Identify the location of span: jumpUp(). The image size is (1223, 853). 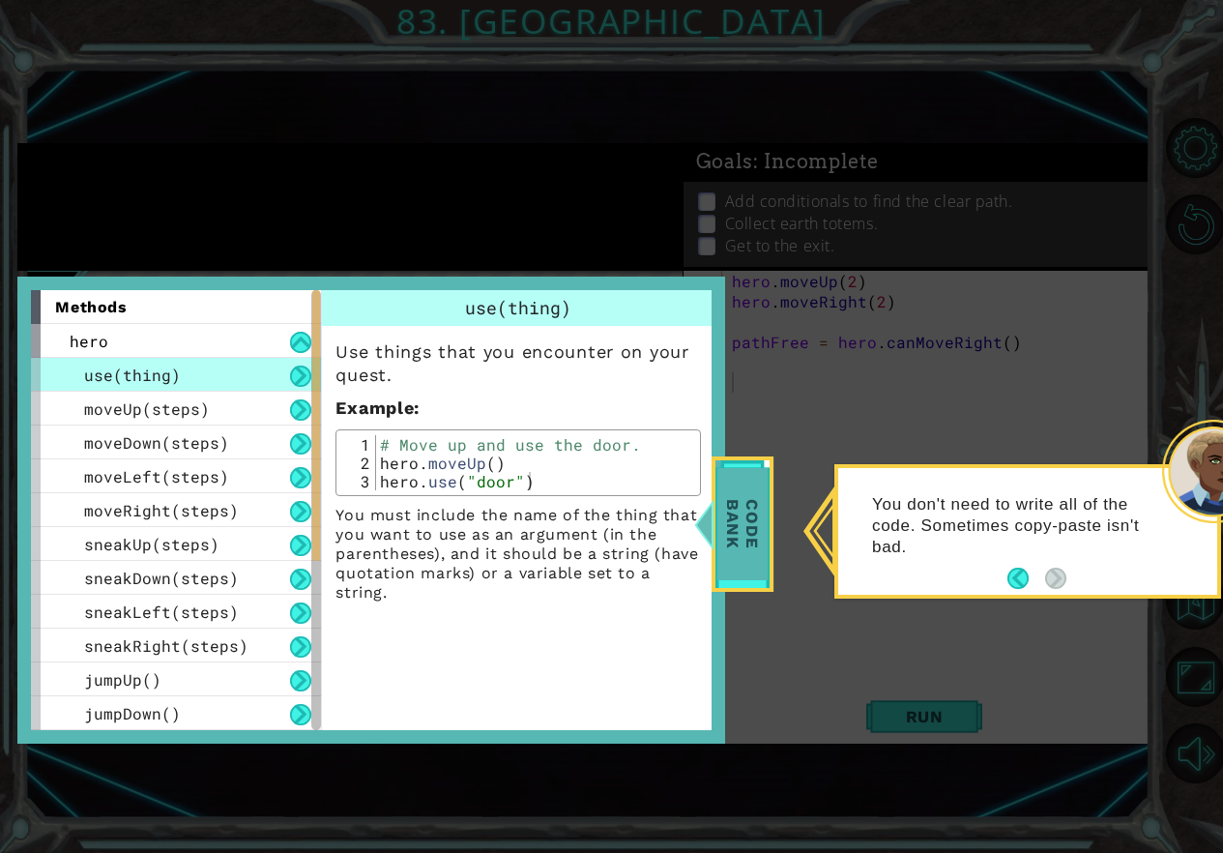
(123, 679).